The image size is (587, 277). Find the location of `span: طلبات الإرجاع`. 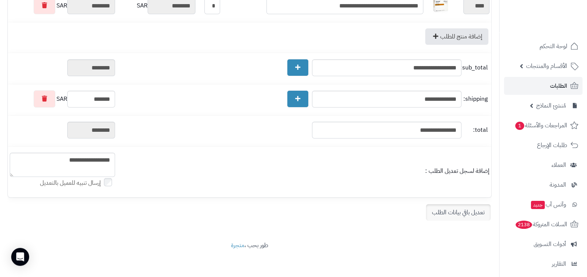

span: طلبات الإرجاع is located at coordinates (552, 145).